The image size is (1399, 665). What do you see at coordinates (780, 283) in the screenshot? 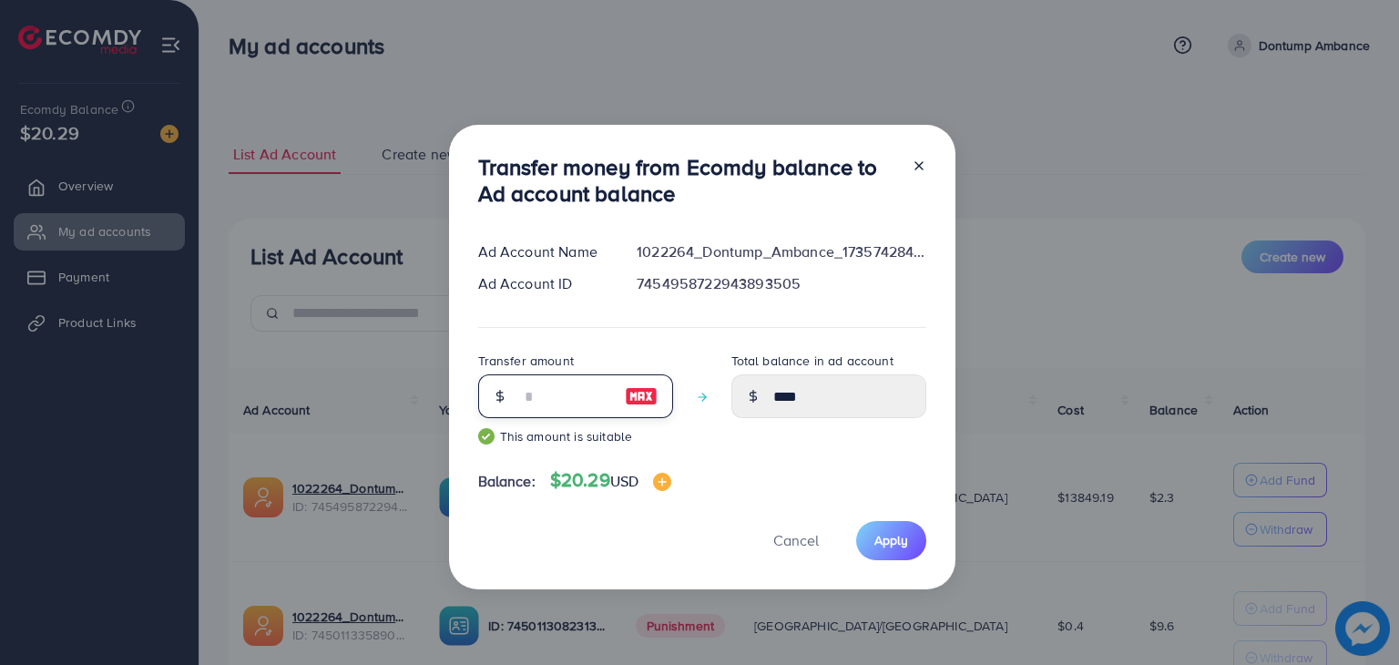
I see `div: 7454958722943893505` at bounding box center [780, 283].